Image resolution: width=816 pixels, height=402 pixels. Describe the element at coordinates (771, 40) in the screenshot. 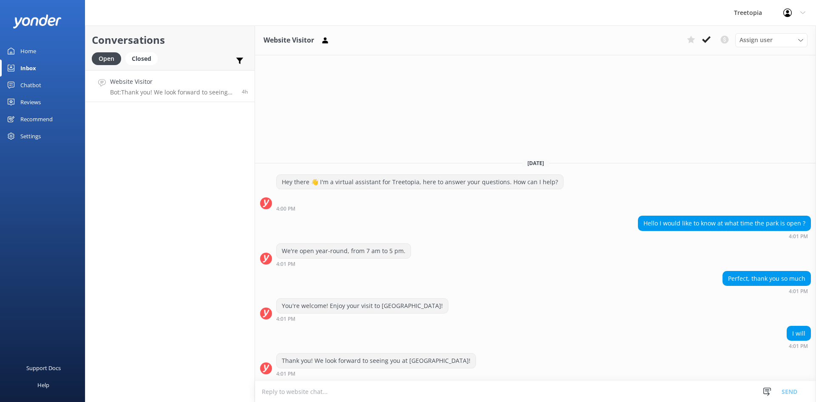

I see `div: Assign User` at that location.